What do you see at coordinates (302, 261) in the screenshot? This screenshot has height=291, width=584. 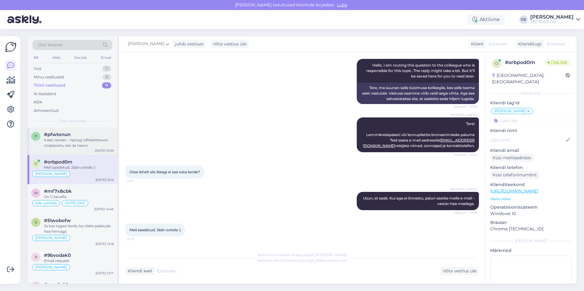 I see `span: Vestluse ülevõtmiseks vajutage` at bounding box center [302, 261].